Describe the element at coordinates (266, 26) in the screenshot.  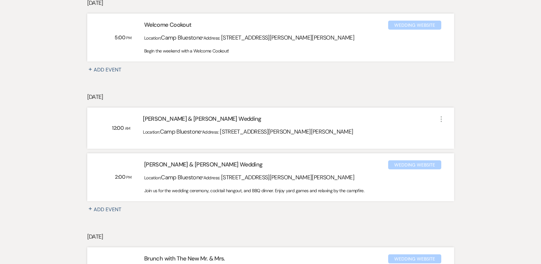
I see `div: Welcome Cookout` at that location.